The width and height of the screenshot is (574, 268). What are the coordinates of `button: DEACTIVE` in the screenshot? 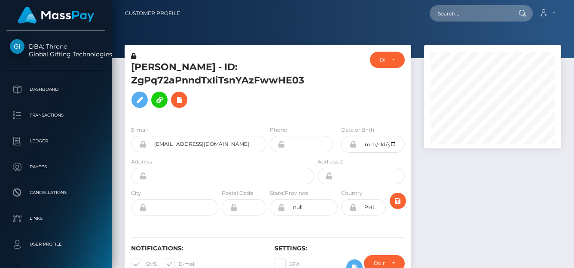 It's located at (387, 60).